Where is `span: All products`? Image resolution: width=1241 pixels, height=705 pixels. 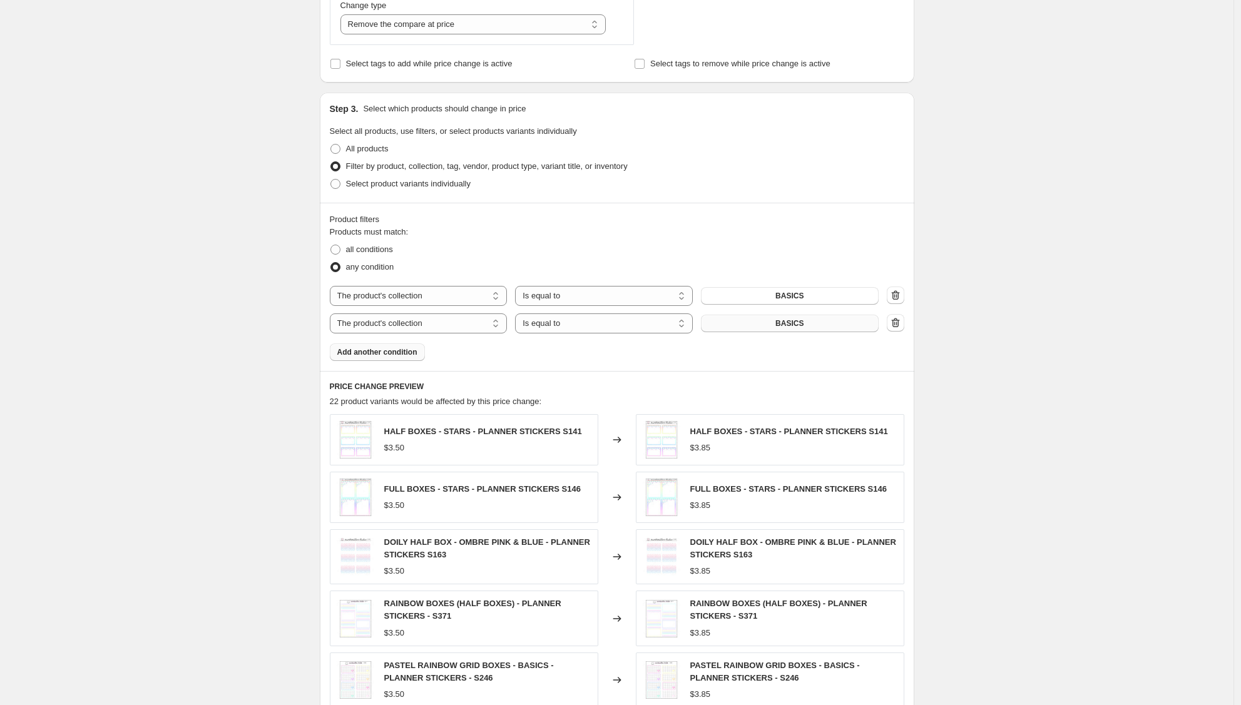 span: All products is located at coordinates (367, 148).